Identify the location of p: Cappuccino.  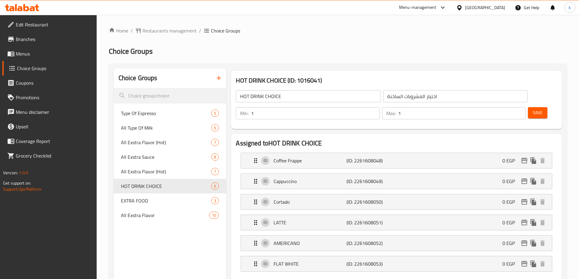
(310, 181).